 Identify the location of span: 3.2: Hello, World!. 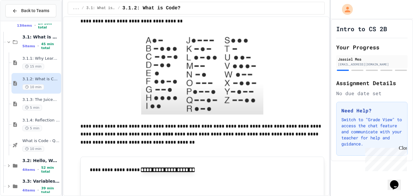
(41, 160).